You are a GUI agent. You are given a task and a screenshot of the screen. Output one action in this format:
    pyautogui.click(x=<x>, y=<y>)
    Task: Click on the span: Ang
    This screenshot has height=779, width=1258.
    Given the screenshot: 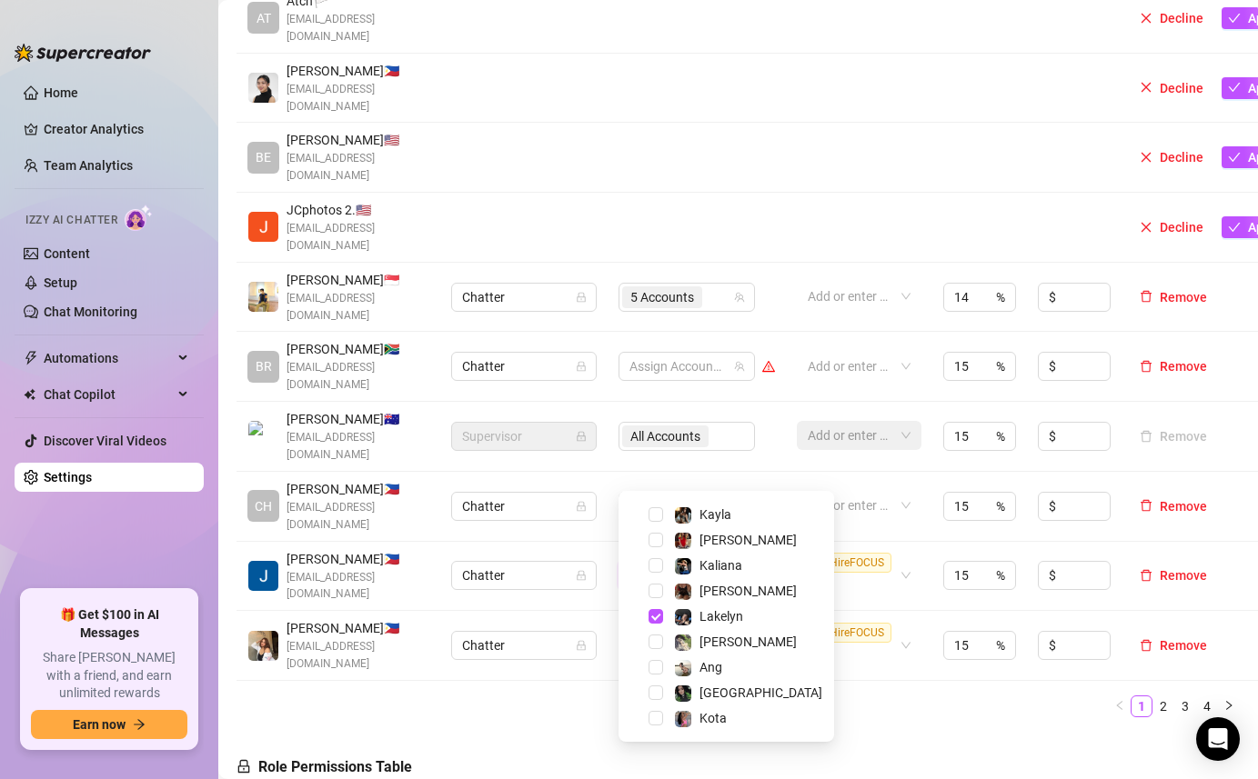 What is the action you would take?
    pyautogui.click(x=710, y=668)
    